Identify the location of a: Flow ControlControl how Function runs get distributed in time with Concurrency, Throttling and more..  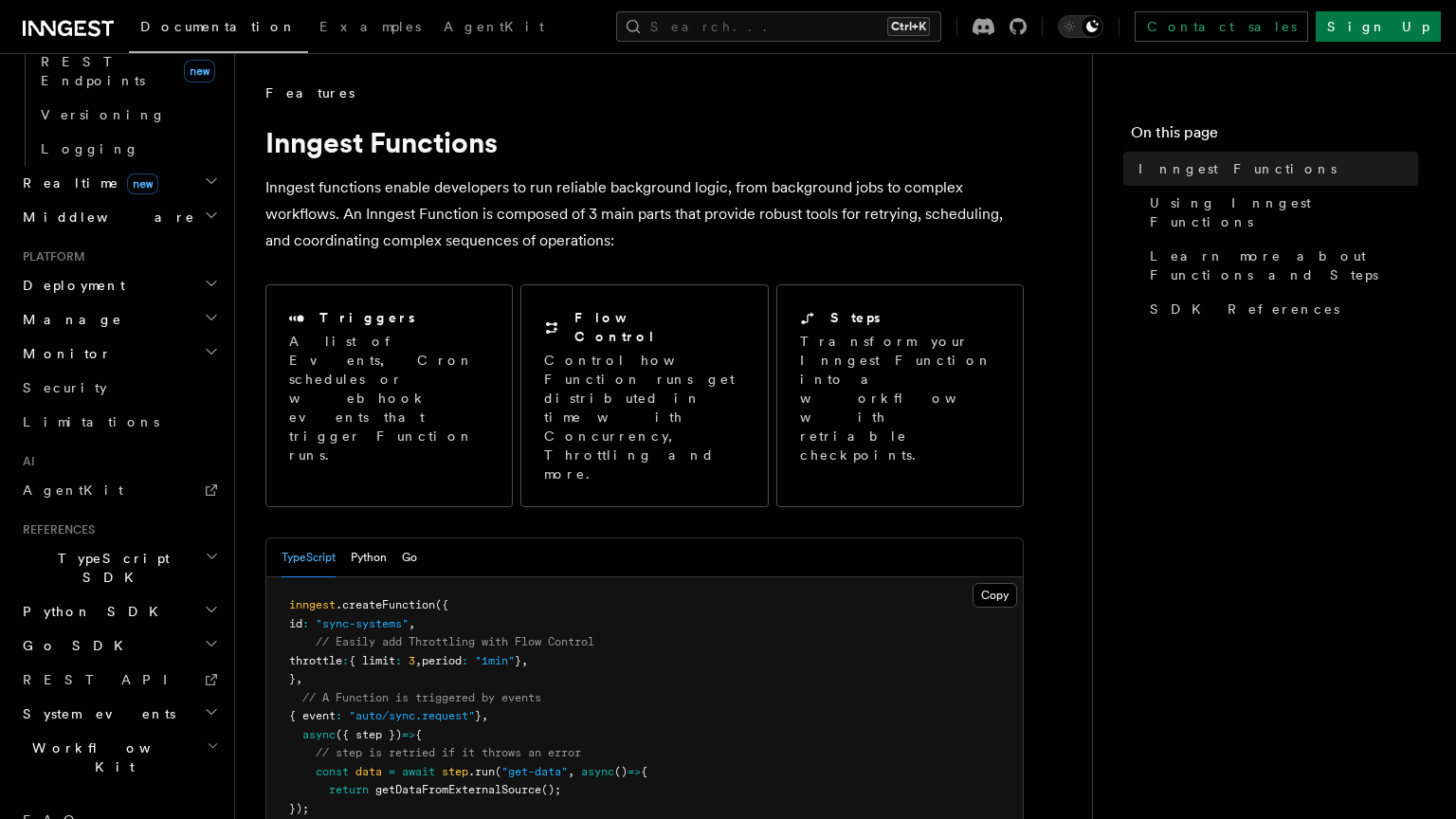
(644, 396).